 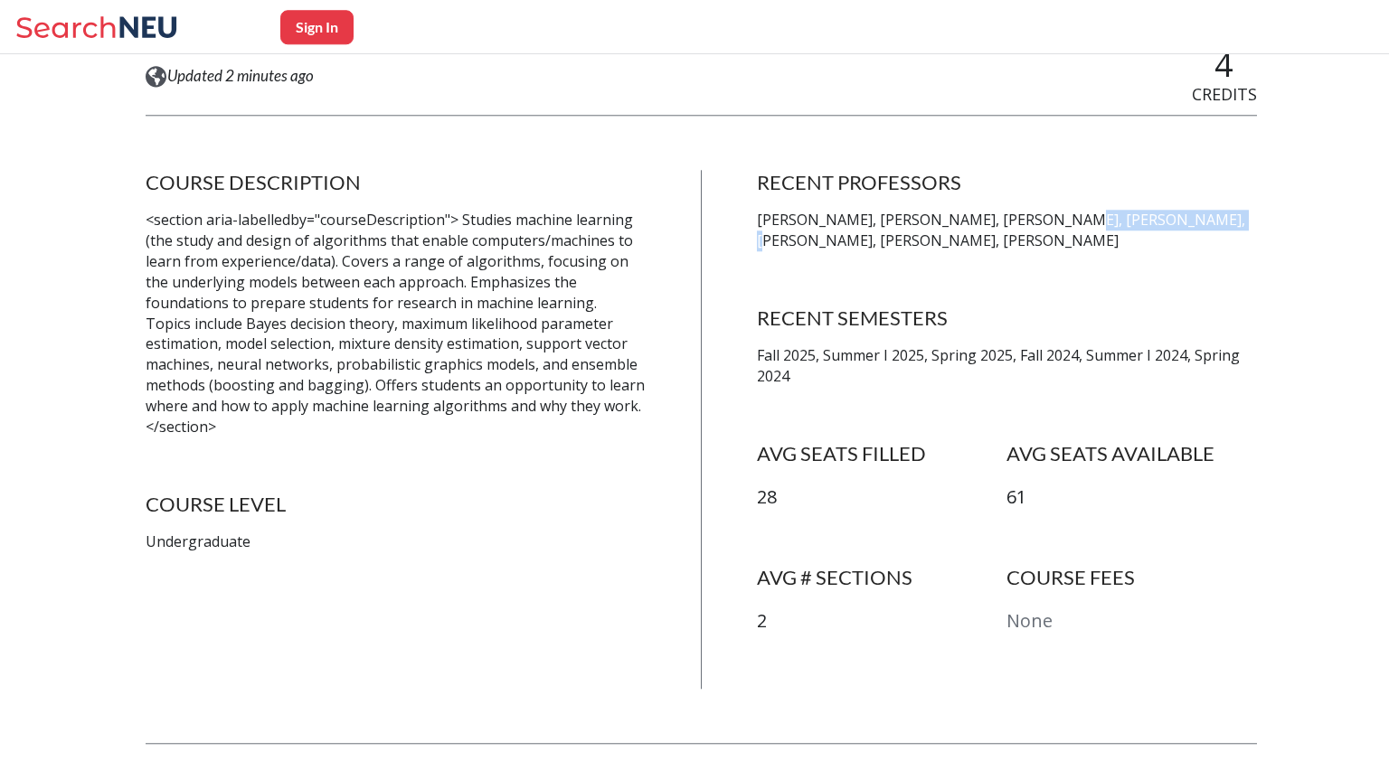 What do you see at coordinates (1224, 94) in the screenshot?
I see `span: CREDITS` at bounding box center [1224, 94].